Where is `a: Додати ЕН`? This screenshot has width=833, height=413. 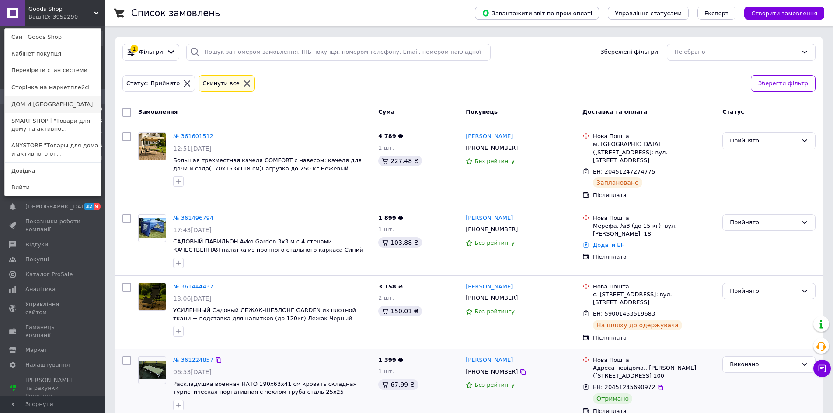 a: Додати ЕН is located at coordinates (609, 245).